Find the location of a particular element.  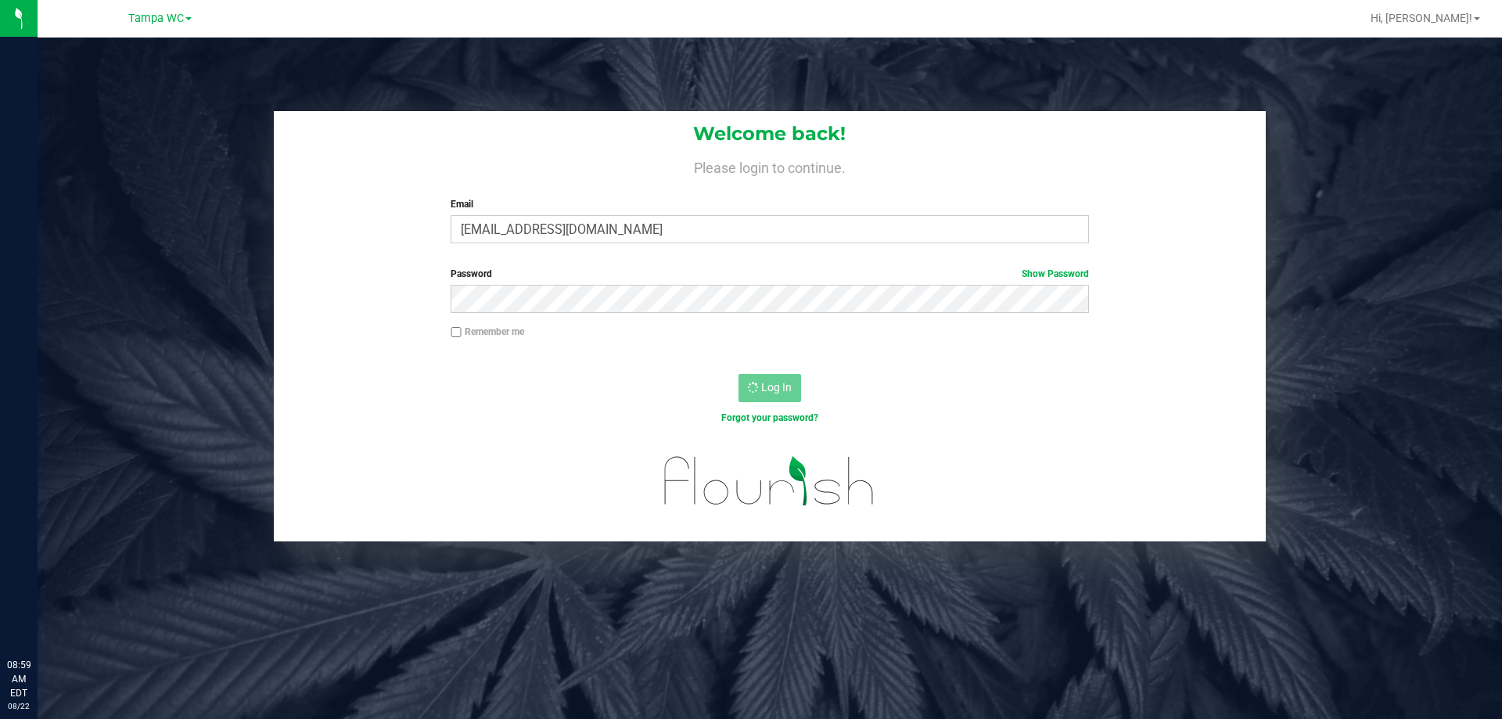

p: 08/22 is located at coordinates (19, 705).